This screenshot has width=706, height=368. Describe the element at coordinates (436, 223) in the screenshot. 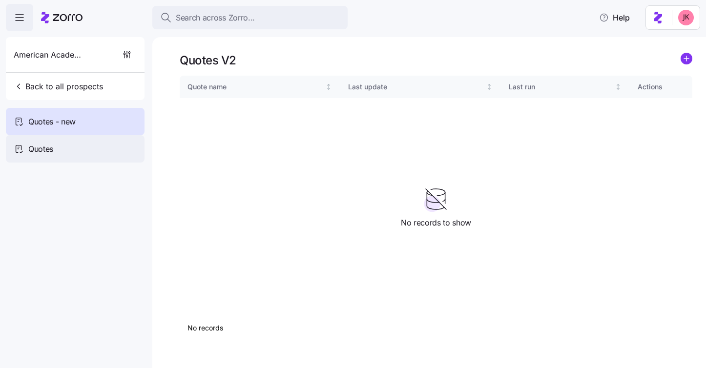

I see `span: No records to show` at that location.